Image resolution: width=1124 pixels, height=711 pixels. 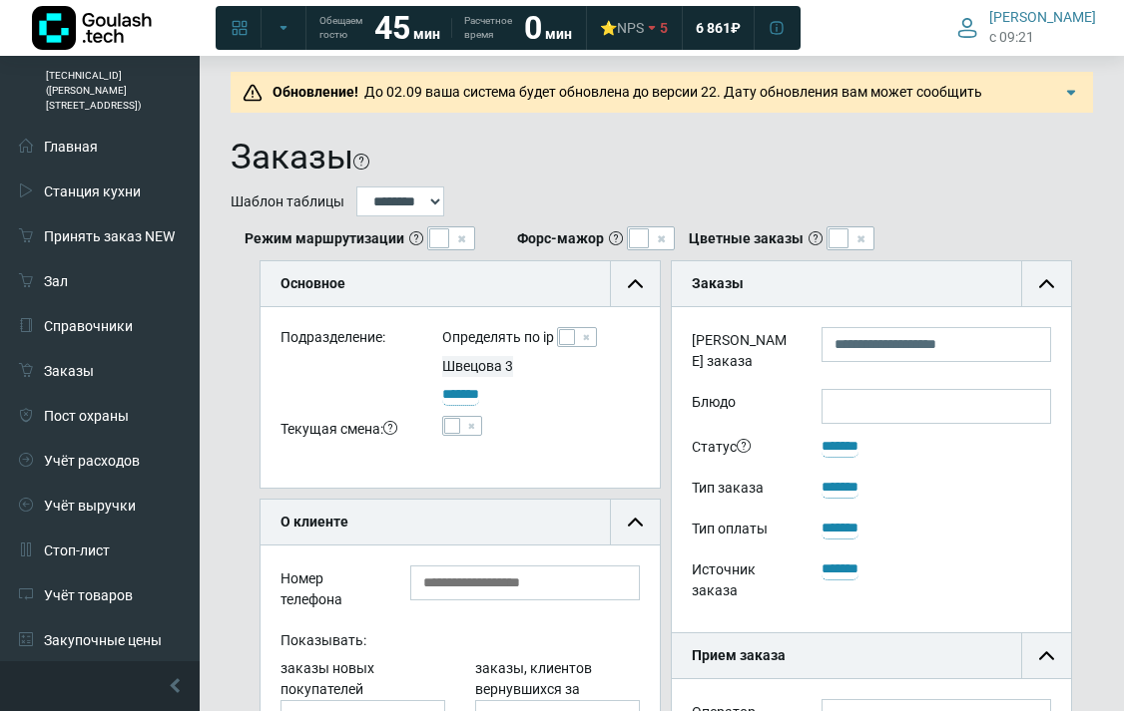 I want to click on label: Шаблон таблицы, so click(x=287, y=202).